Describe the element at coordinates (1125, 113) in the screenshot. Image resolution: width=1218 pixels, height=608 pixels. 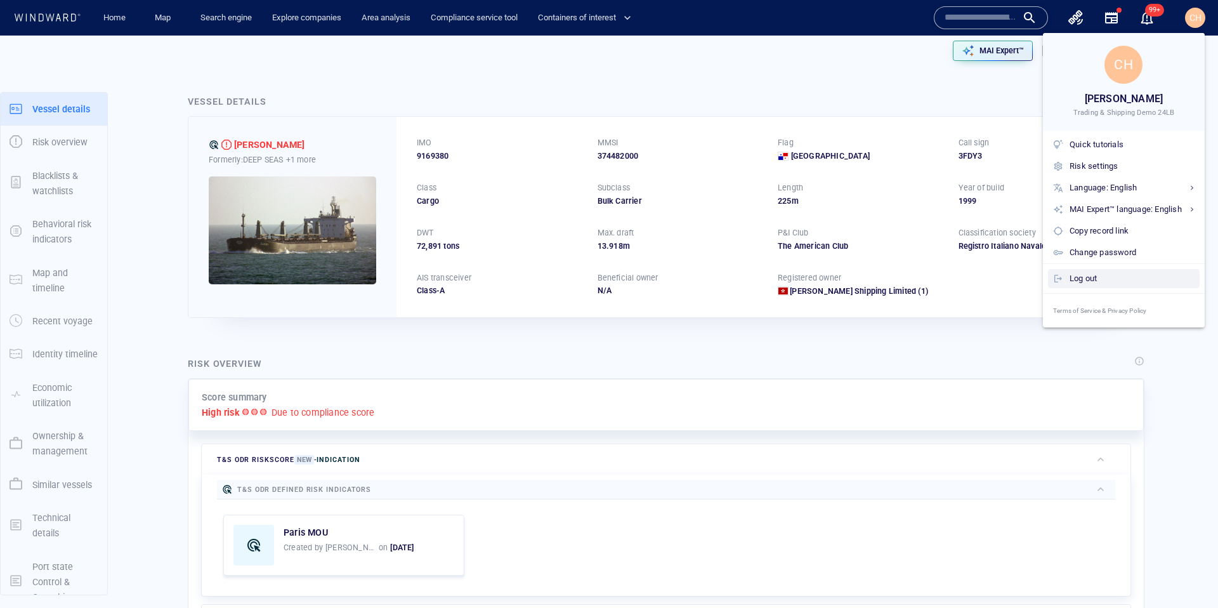
I see `span: Trading & Shipping Demo 24LB` at that location.